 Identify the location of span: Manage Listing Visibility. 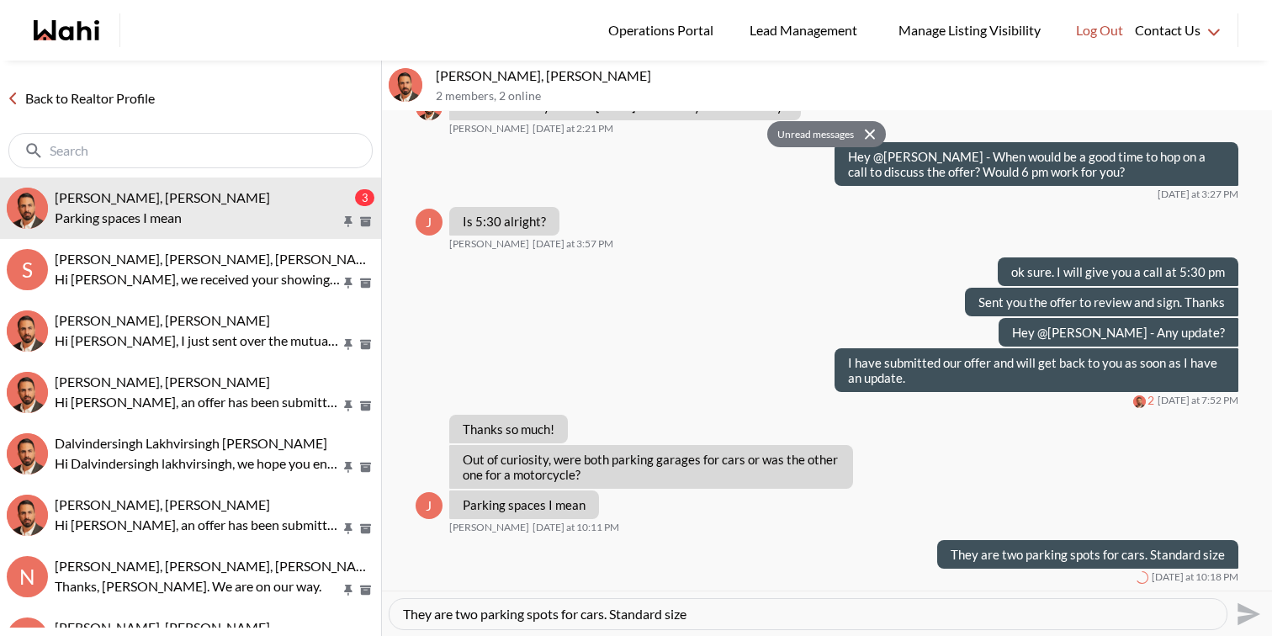
(969, 30).